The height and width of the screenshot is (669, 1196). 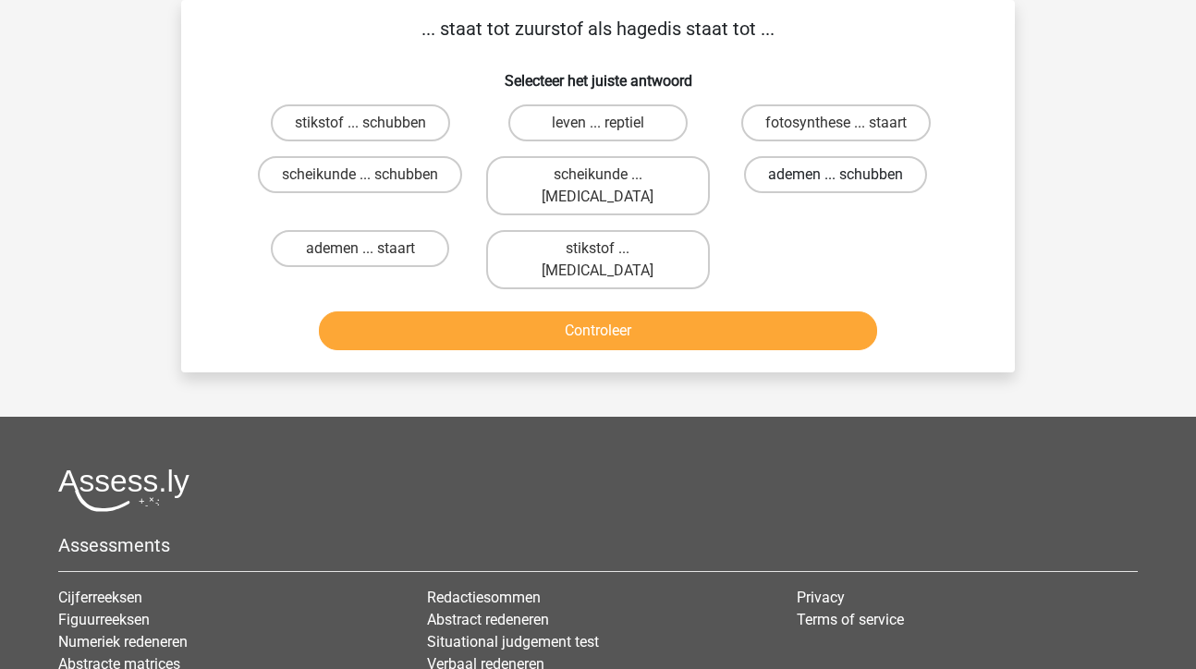 I want to click on label: ademen ... staart, so click(x=360, y=249).